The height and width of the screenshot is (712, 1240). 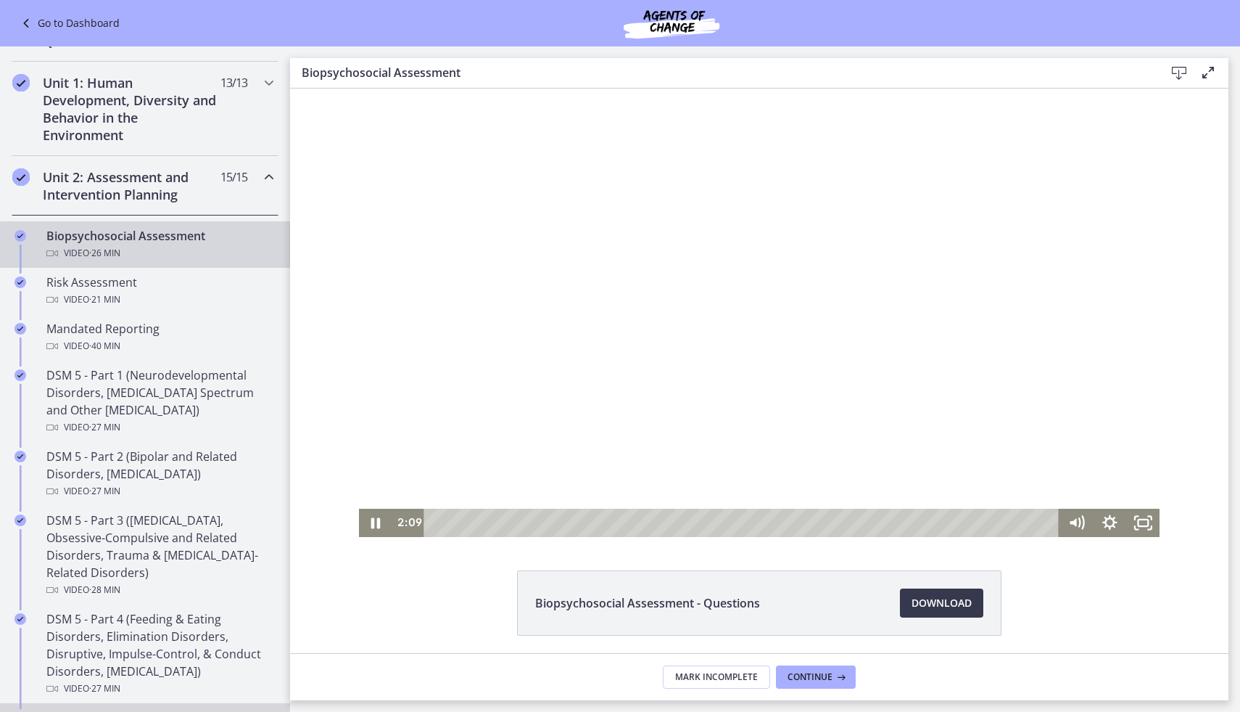 I want to click on button: Mute, so click(x=786, y=434).